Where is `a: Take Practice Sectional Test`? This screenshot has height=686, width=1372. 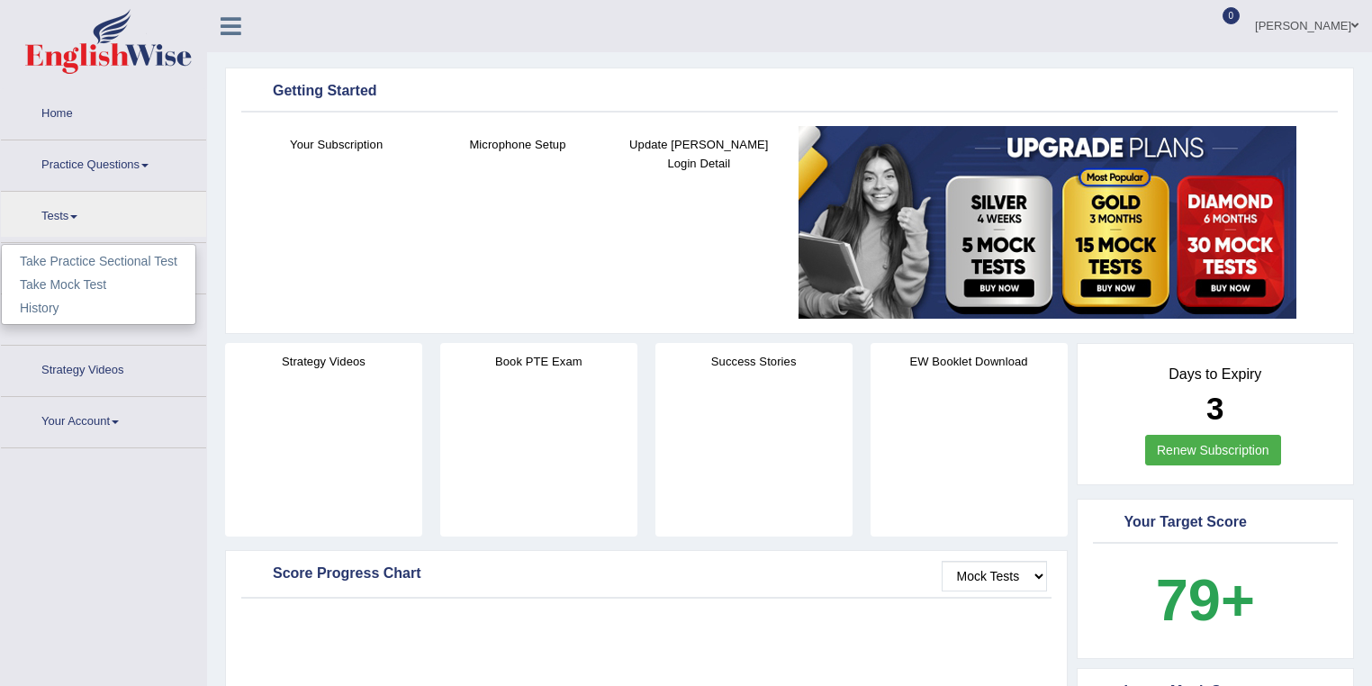 a: Take Practice Sectional Test is located at coordinates (98, 261).